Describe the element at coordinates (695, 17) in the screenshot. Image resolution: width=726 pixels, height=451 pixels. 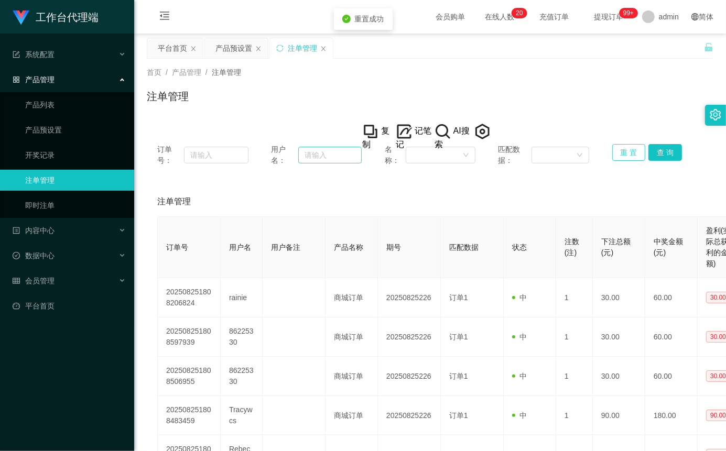
I see `i: 图标: global` at that location.